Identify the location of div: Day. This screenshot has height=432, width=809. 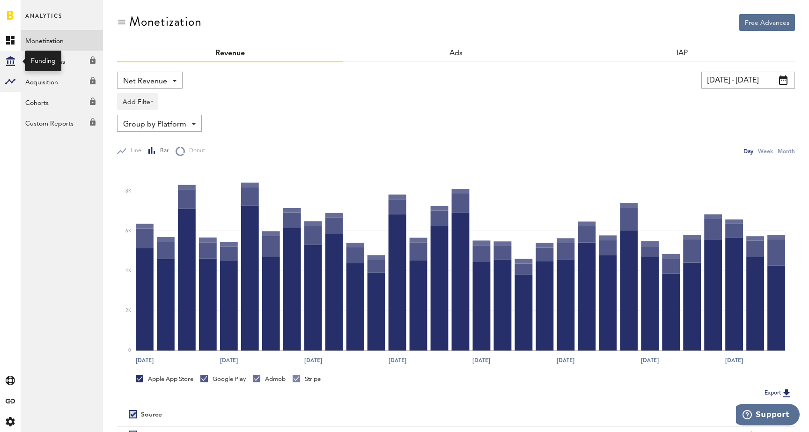
(748, 151).